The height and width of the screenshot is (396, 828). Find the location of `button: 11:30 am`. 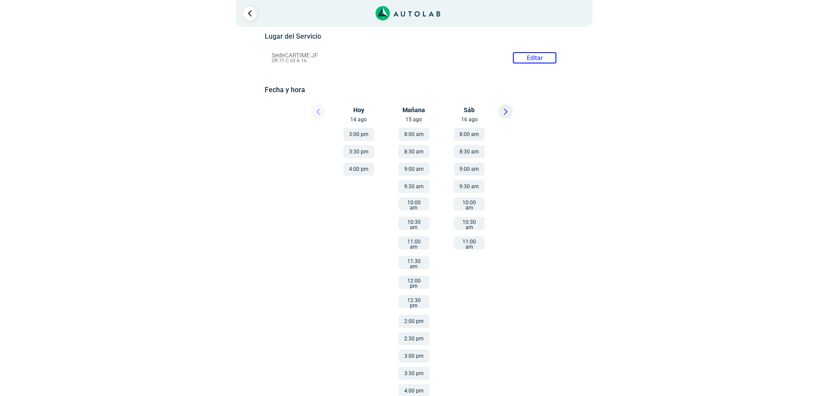

button: 11:30 am is located at coordinates (414, 263).